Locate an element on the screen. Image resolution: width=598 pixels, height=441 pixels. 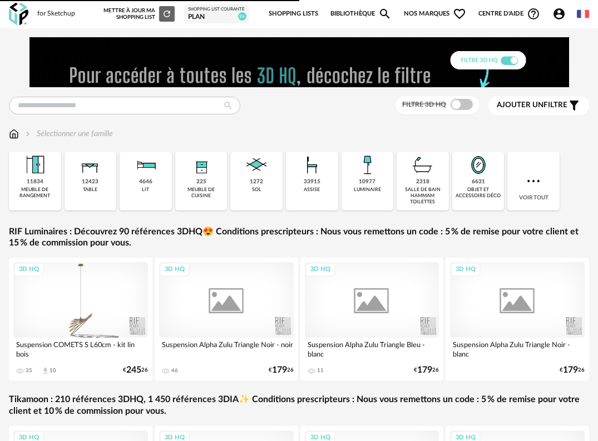
a: 3D HQ Suspension Alpha Zulu Triangle Bleu - blanc 11 €17926 is located at coordinates (372, 319).